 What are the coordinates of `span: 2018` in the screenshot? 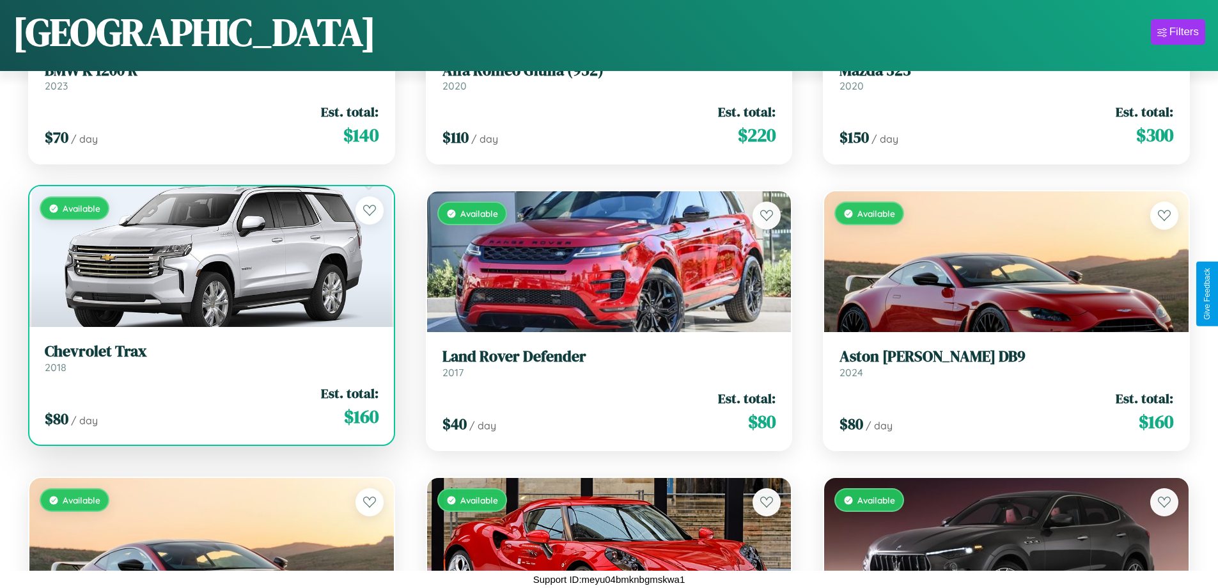 It's located at (56, 367).